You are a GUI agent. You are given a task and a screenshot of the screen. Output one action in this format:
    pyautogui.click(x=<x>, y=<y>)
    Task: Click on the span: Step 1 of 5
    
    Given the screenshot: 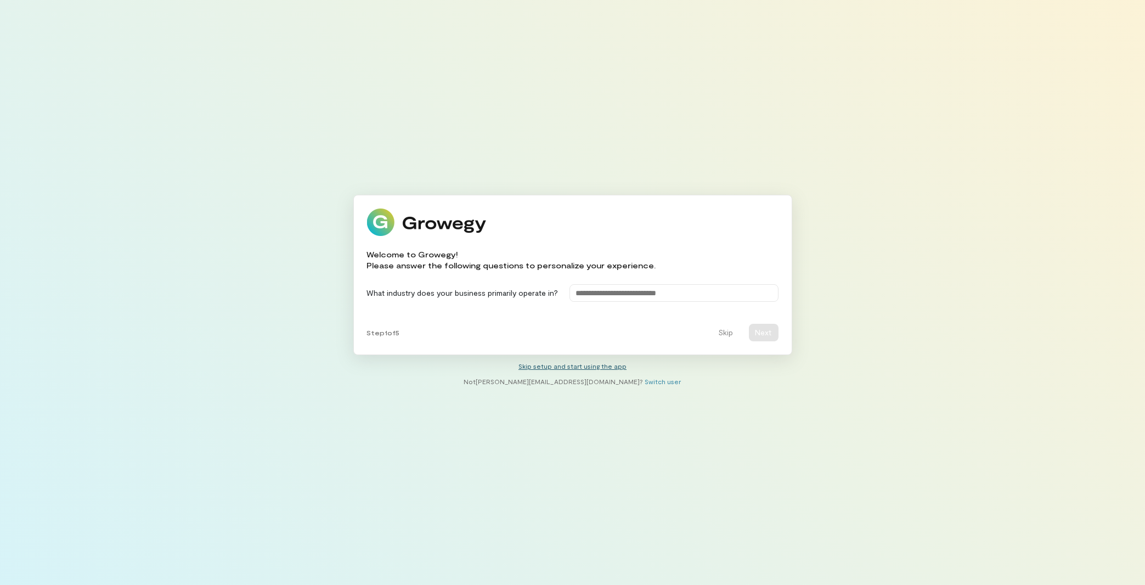 What is the action you would take?
    pyautogui.click(x=383, y=332)
    